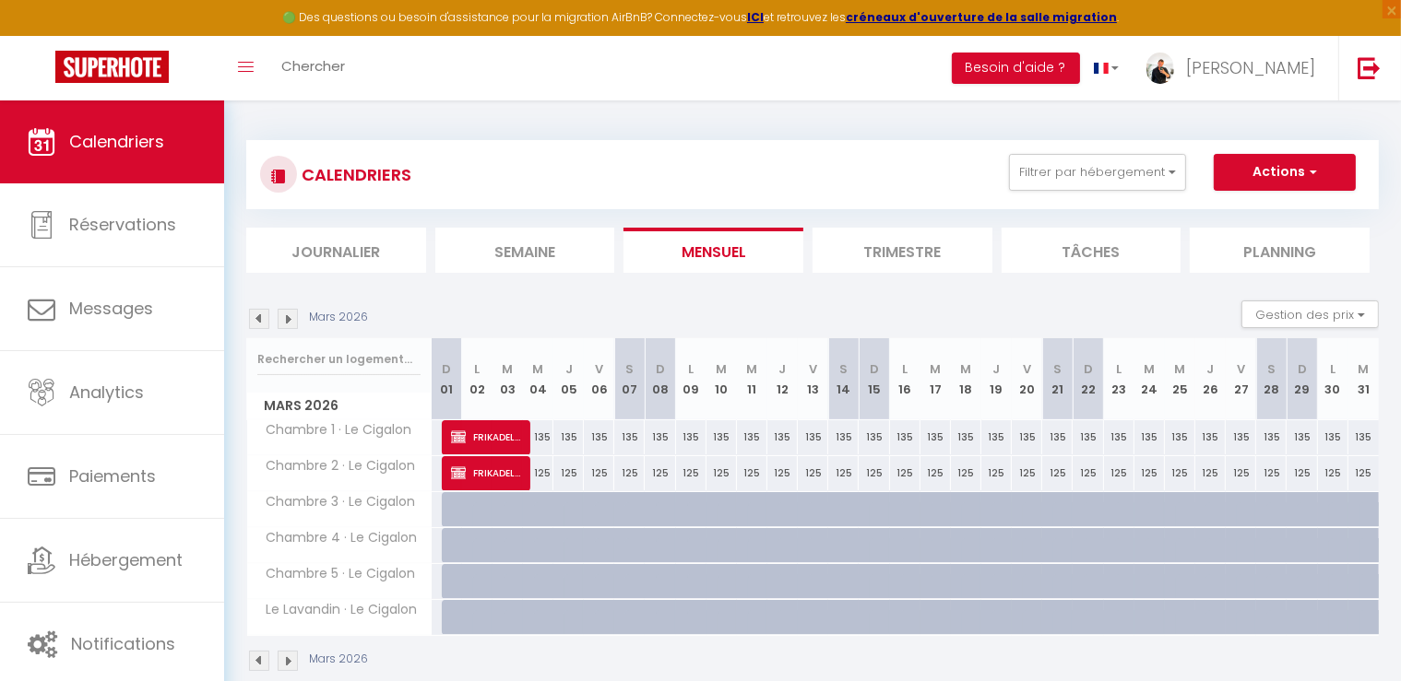 The height and width of the screenshot is (681, 1401). Describe the element at coordinates (568, 379) in the screenshot. I see `th: 05` at that location.